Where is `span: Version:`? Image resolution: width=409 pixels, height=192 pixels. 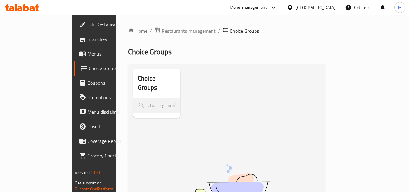
span: Version: is located at coordinates (82, 172).